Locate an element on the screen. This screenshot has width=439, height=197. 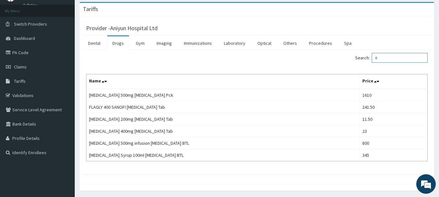
a: Laboratory is located at coordinates (235, 43).